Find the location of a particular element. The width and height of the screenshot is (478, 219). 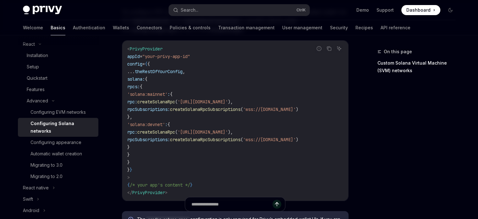

button: Ask AI is located at coordinates (339, 48).